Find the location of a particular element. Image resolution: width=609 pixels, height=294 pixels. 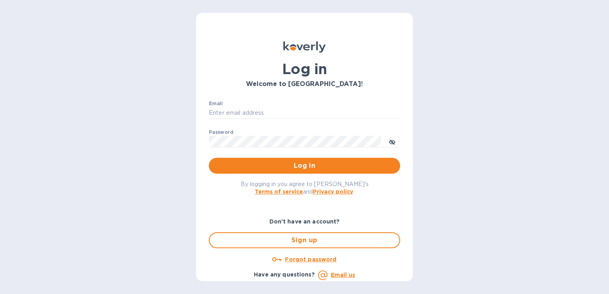

b: Don't have an account? is located at coordinates (305, 222).